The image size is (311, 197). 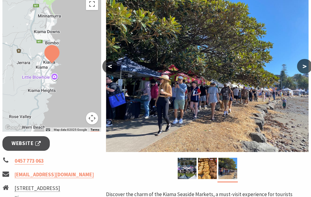 What do you see at coordinates (26, 143) in the screenshot?
I see `a: Website` at bounding box center [26, 143].